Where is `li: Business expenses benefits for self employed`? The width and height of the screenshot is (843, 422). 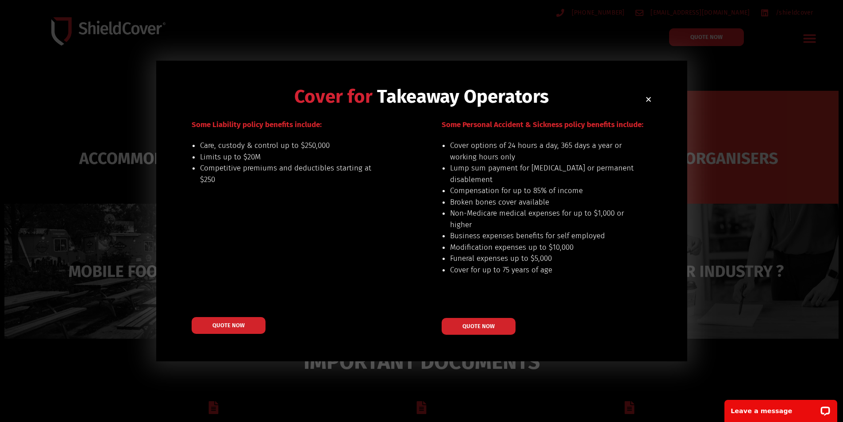 li: Business expenses benefits for self employed is located at coordinates (542, 236).